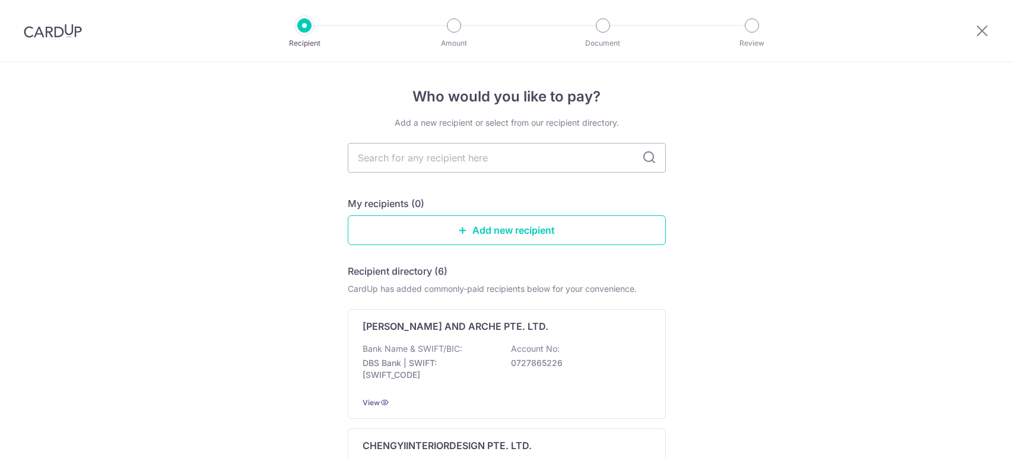  I want to click on div: CardUp has added commonly-paid recipients below for your convenience., so click(507, 289).